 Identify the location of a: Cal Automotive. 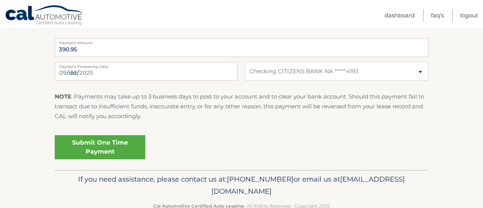
(45, 16).